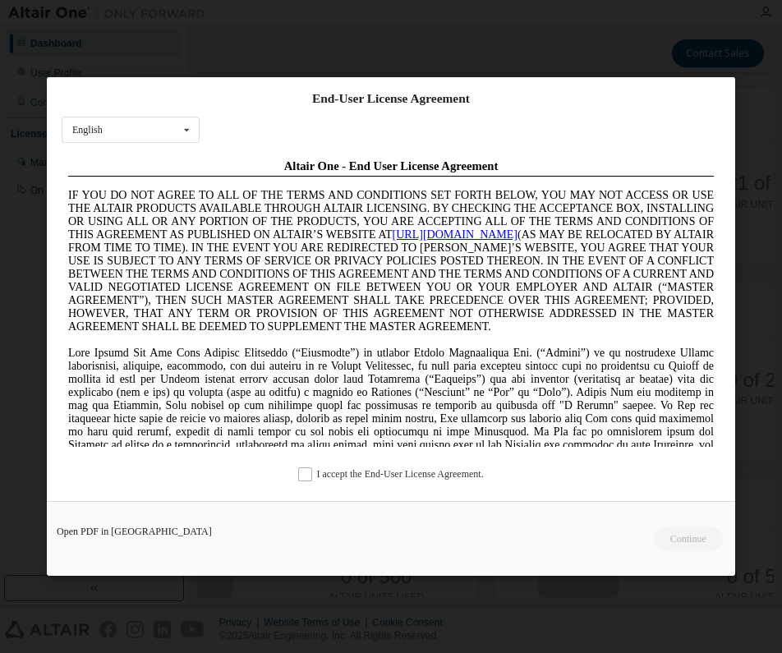 The height and width of the screenshot is (653, 782). Describe the element at coordinates (87, 130) in the screenshot. I see `div: English` at that location.